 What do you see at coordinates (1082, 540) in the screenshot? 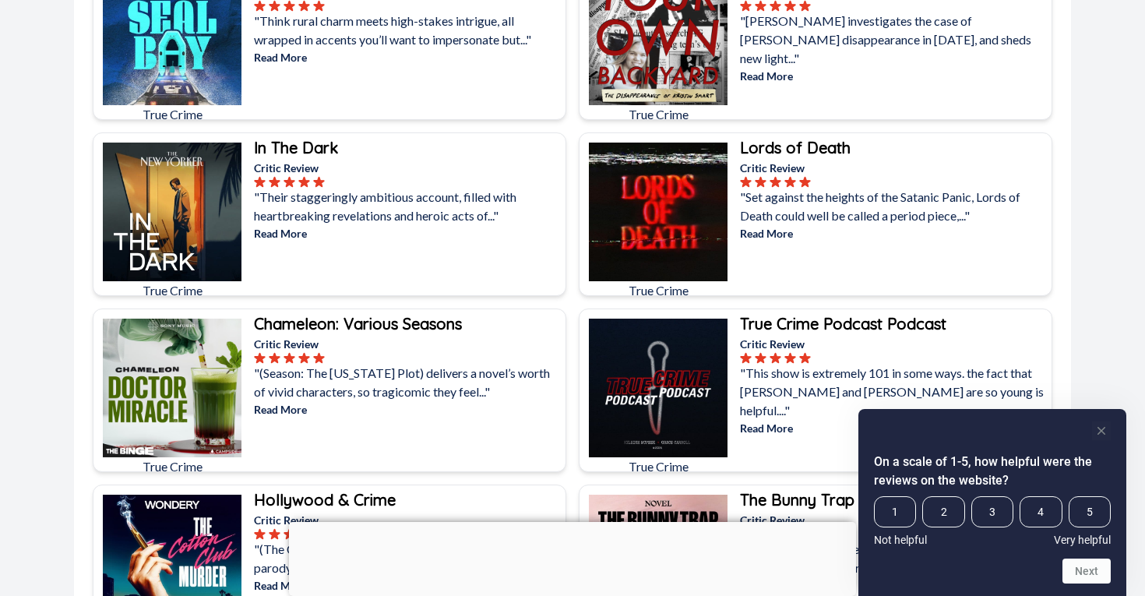
I see `span: Very helpful` at bounding box center [1082, 540].